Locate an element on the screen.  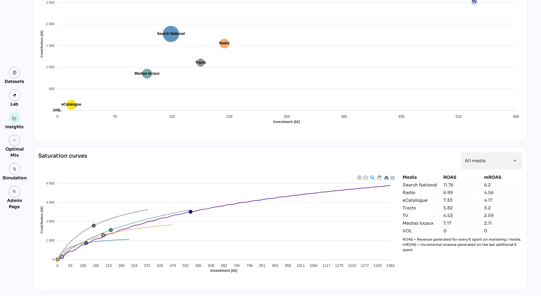
div: 2.59 is located at coordinates (503, 216).